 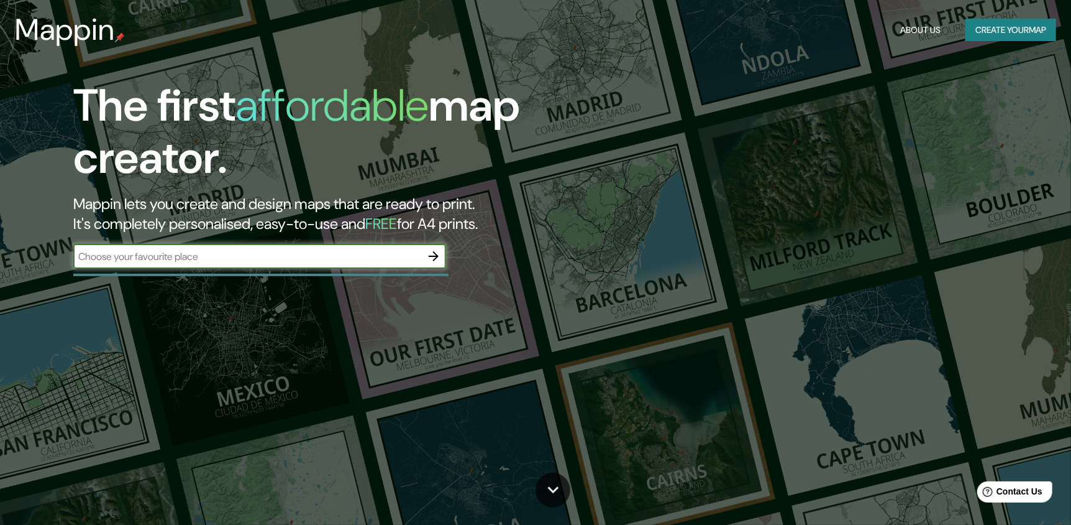 I want to click on h5: FREE, so click(x=381, y=223).